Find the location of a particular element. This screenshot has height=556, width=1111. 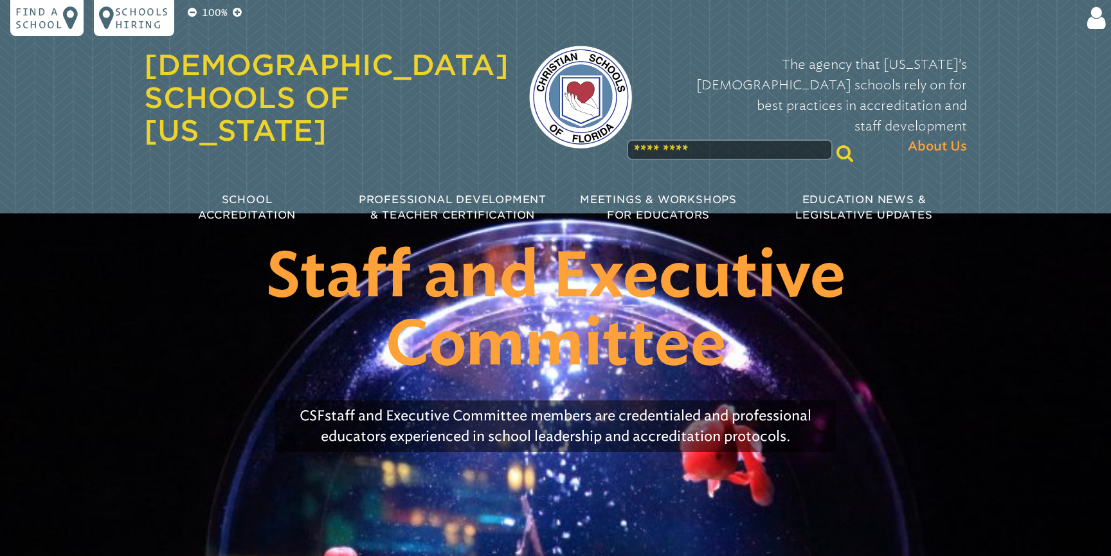

p: staff and Executive Committee members are credentialed and professional educators experienced in ... is located at coordinates (556, 426).